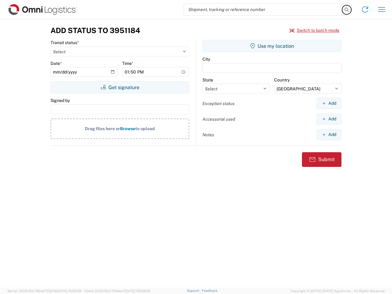 This screenshot has width=392, height=294. I want to click on a: Feedback, so click(209, 290).